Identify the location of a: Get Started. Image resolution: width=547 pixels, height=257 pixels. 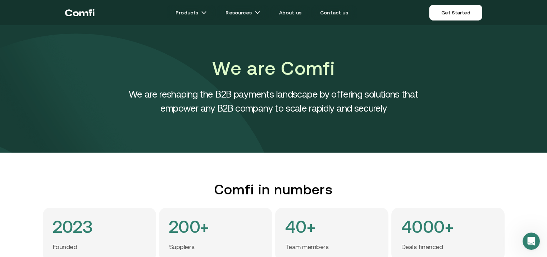
(455, 13).